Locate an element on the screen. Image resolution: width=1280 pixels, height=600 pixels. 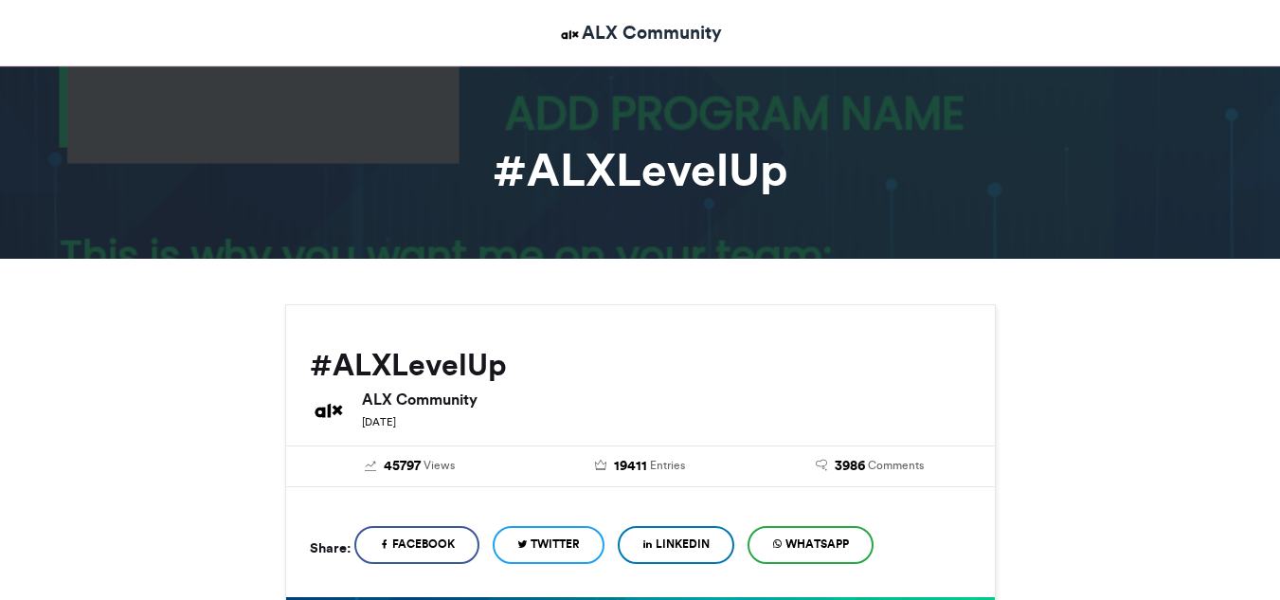
h5: Share: is located at coordinates (330, 548).